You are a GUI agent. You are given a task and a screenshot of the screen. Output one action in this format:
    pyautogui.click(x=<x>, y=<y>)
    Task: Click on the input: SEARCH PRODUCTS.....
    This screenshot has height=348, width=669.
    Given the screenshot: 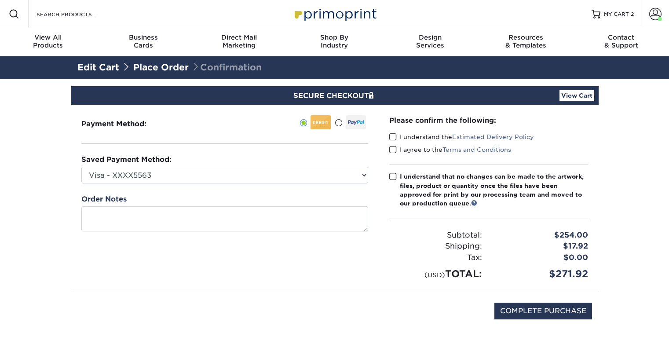 What is the action you would take?
    pyautogui.click(x=78, y=14)
    